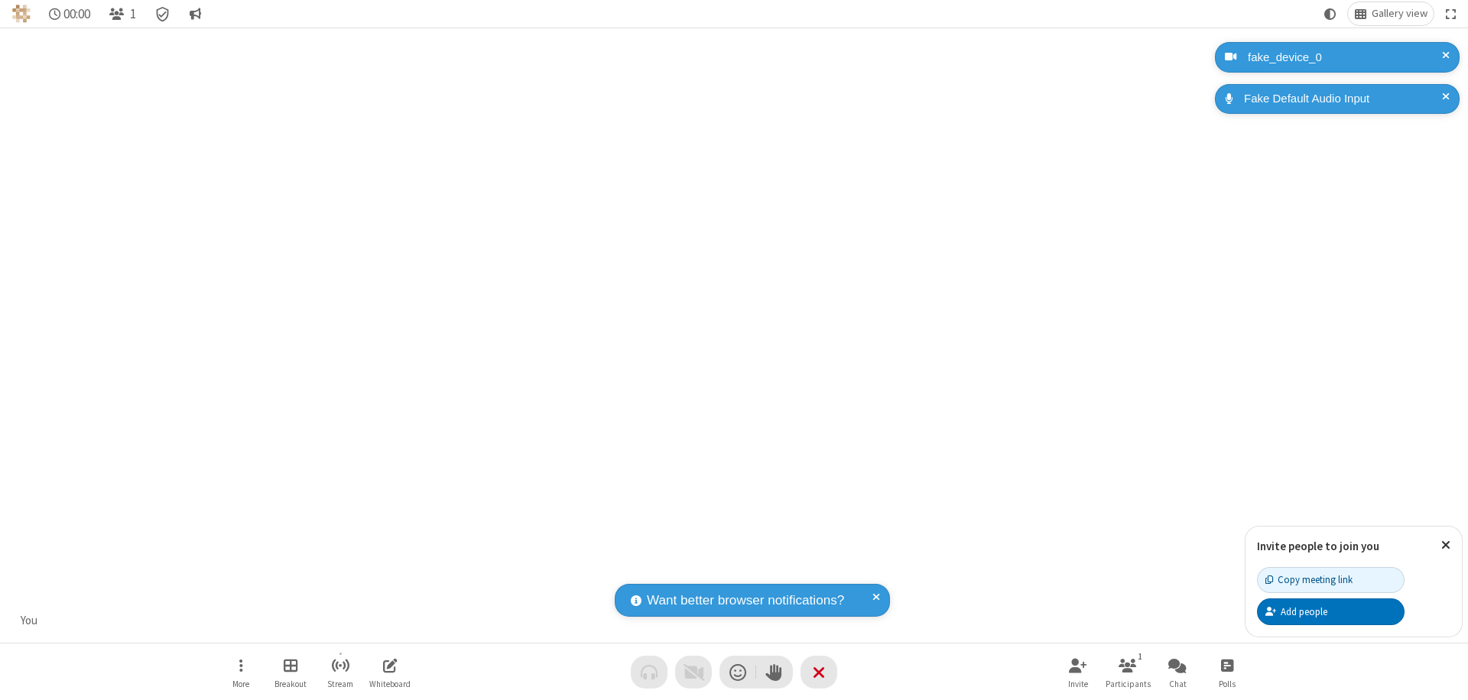 This screenshot has height=700, width=1468. What do you see at coordinates (1330, 580) in the screenshot?
I see `button: Copy meeting link` at bounding box center [1330, 580].